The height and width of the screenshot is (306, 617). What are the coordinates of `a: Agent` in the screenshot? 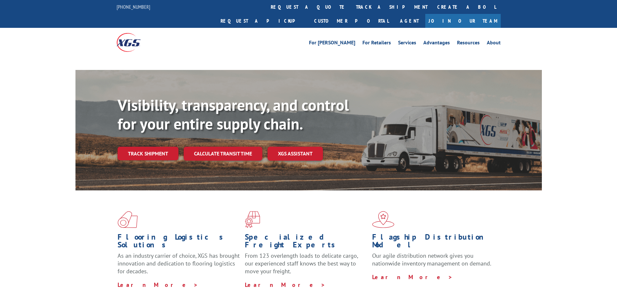 It's located at (409, 21).